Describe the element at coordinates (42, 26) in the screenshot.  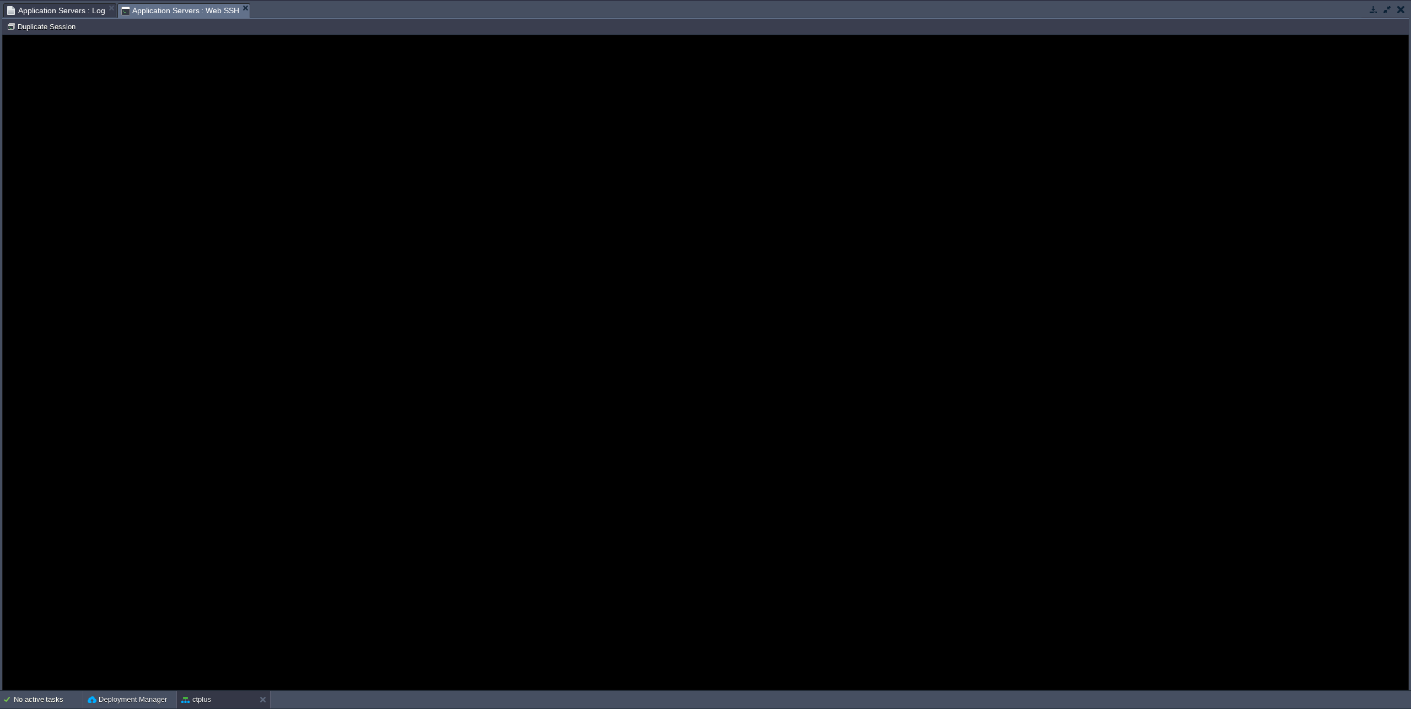
I see `button: Duplicate Session` at that location.